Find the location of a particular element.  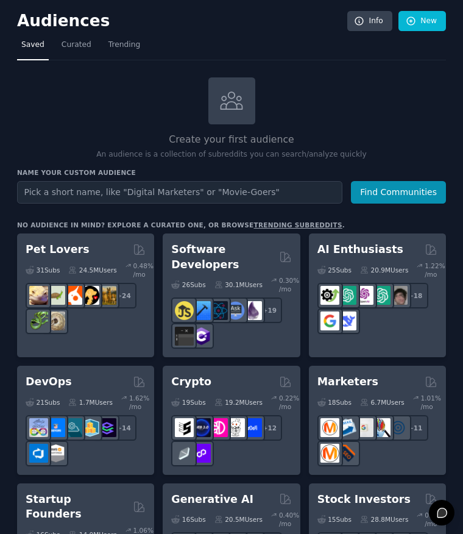

div: 31 Sub s is located at coordinates (43, 270).